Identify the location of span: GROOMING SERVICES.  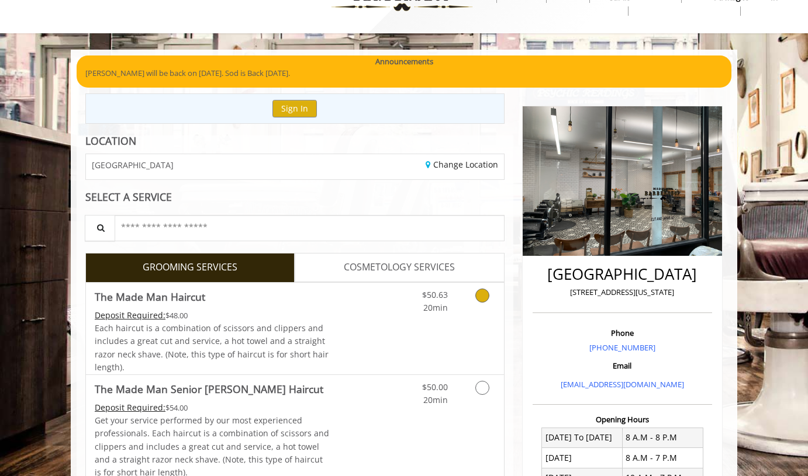
(190, 268).